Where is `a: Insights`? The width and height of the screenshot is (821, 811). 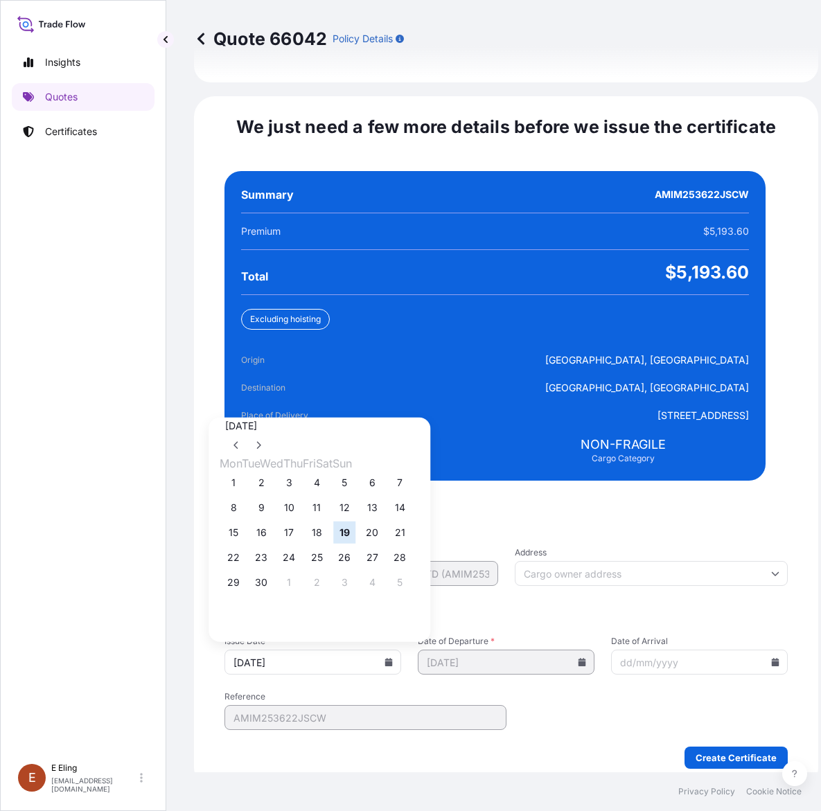
a: Insights is located at coordinates (83, 62).